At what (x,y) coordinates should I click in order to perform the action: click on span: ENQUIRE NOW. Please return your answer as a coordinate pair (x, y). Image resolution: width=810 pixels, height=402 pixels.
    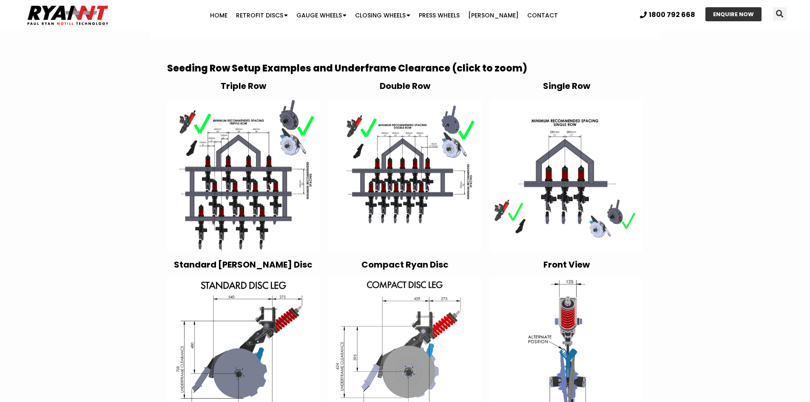
    Looking at the image, I should click on (733, 14).